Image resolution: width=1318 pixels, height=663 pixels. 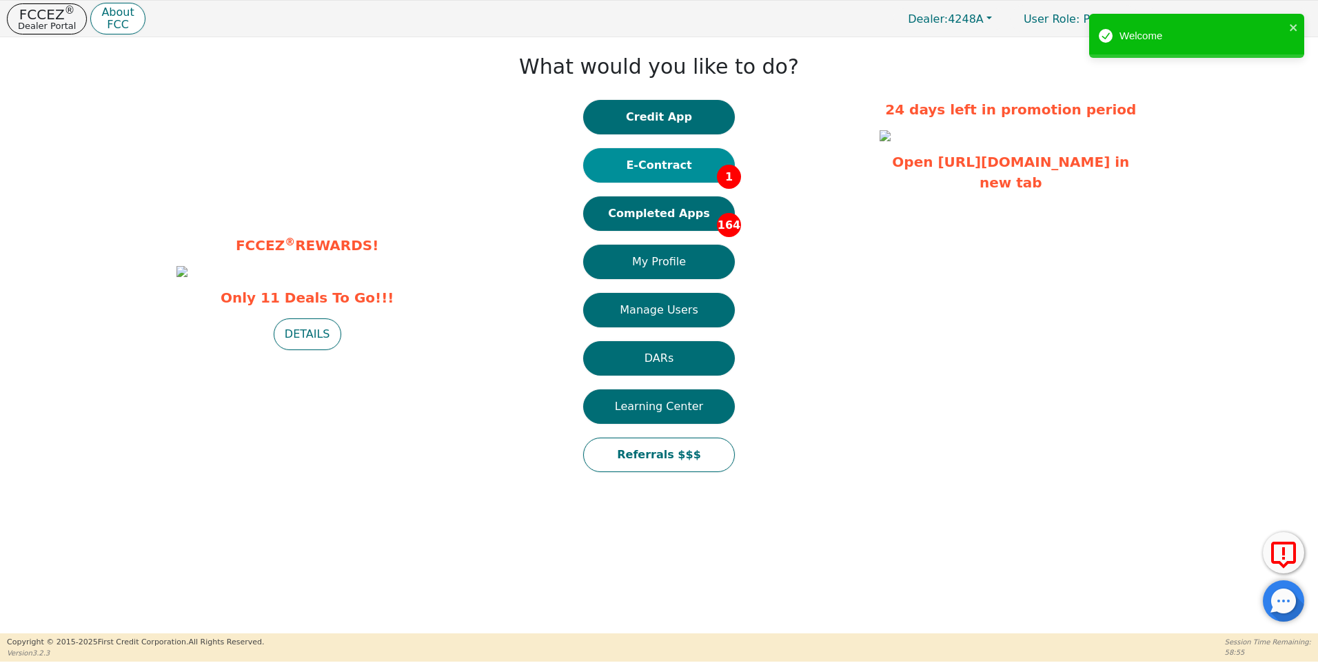 What do you see at coordinates (47, 14) in the screenshot?
I see `p: FCCEZ` at bounding box center [47, 14].